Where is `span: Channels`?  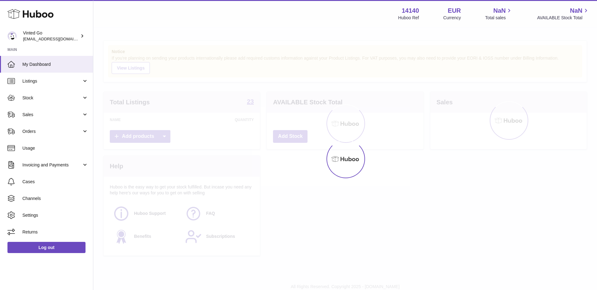 span: Channels is located at coordinates (55, 199).